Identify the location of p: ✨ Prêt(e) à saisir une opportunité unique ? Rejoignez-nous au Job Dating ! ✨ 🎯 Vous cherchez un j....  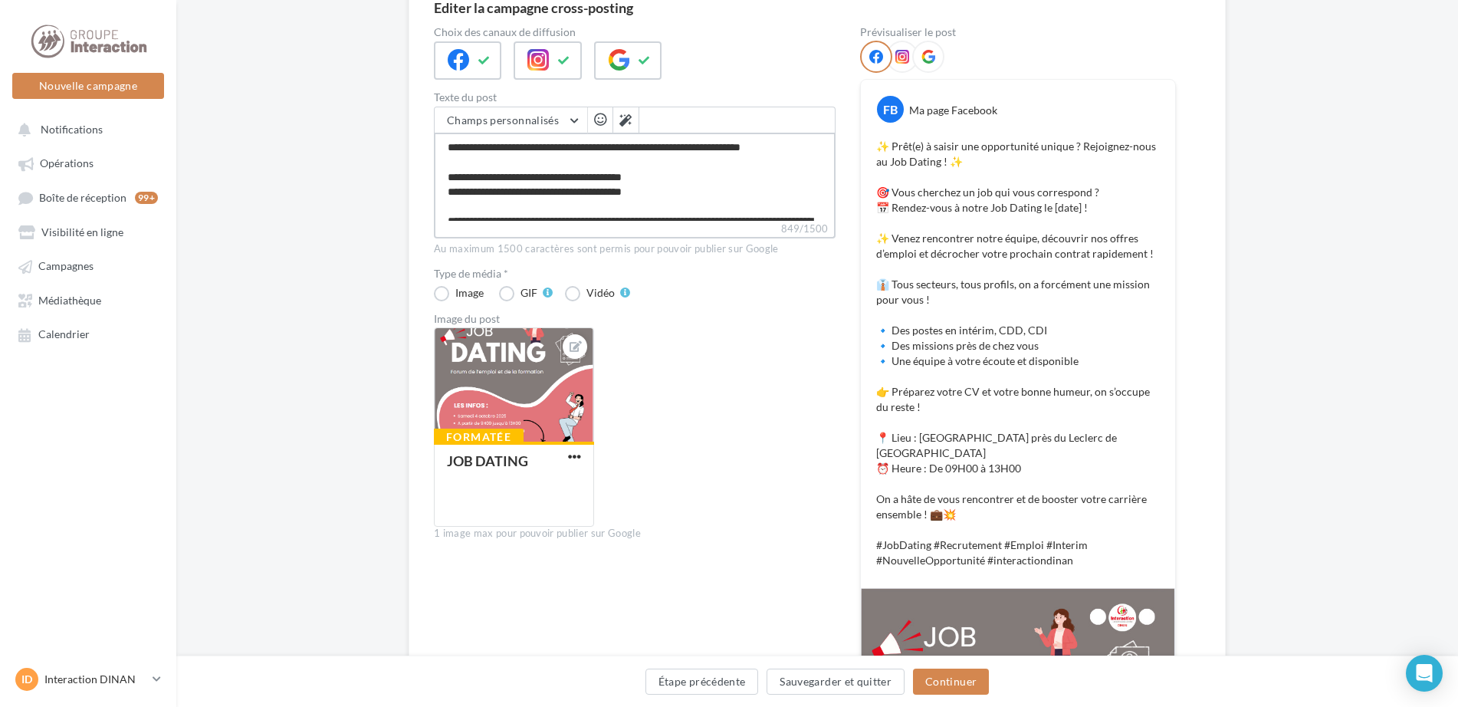
(1018, 353).